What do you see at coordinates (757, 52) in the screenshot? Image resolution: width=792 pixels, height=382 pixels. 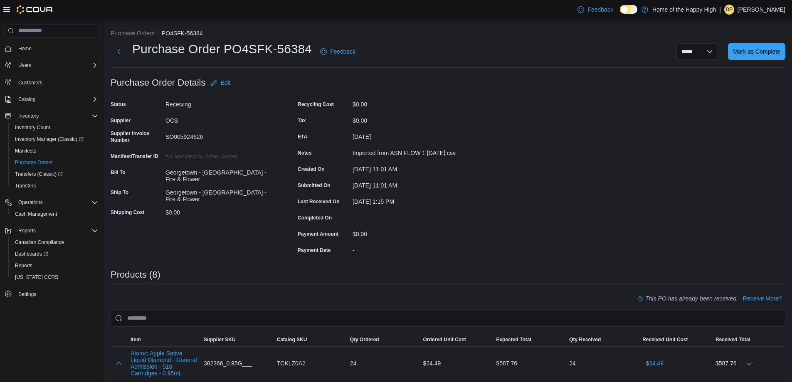 I see `button: Mark as Complete` at bounding box center [757, 52].